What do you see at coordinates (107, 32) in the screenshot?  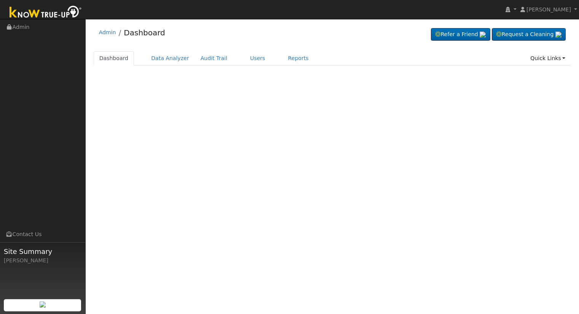 I see `a: Admin` at bounding box center [107, 32].